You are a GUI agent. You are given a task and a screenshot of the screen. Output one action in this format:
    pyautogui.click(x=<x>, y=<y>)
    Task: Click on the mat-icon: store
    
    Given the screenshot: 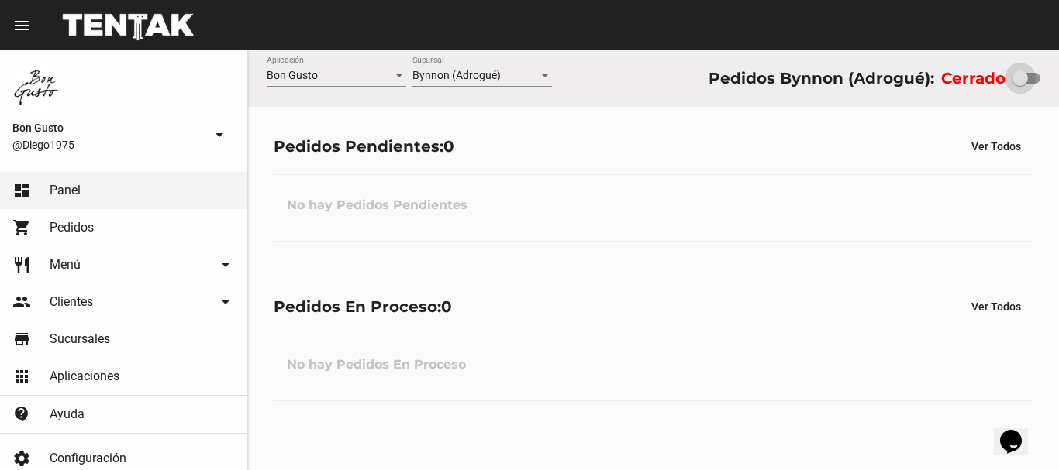 What is the action you would take?
    pyautogui.click(x=22, y=339)
    